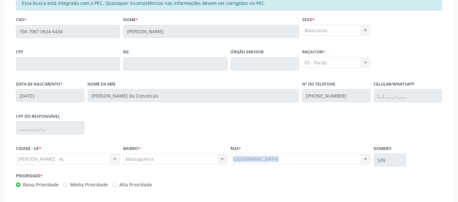 The height and width of the screenshot is (202, 458). I want to click on label: RG, so click(126, 52).